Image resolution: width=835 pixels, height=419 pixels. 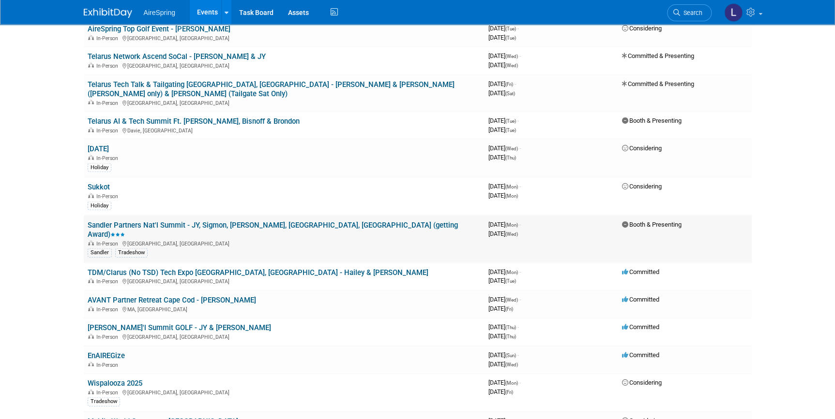 I want to click on span: (Sun), so click(x=510, y=356).